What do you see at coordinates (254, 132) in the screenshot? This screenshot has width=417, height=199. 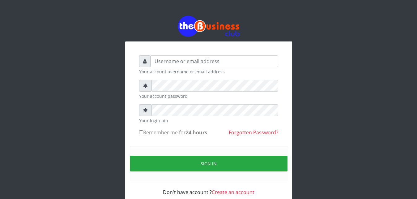 I see `a: Forgotten Password?` at bounding box center [254, 132].